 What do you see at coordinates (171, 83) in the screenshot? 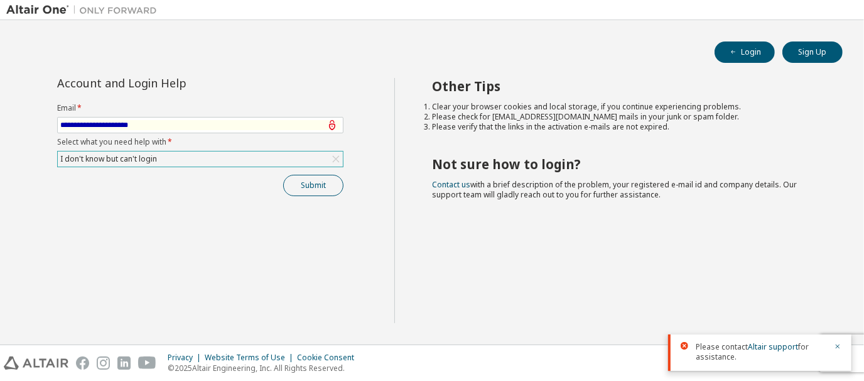
I see `div: Account and Login Help` at bounding box center [171, 83].